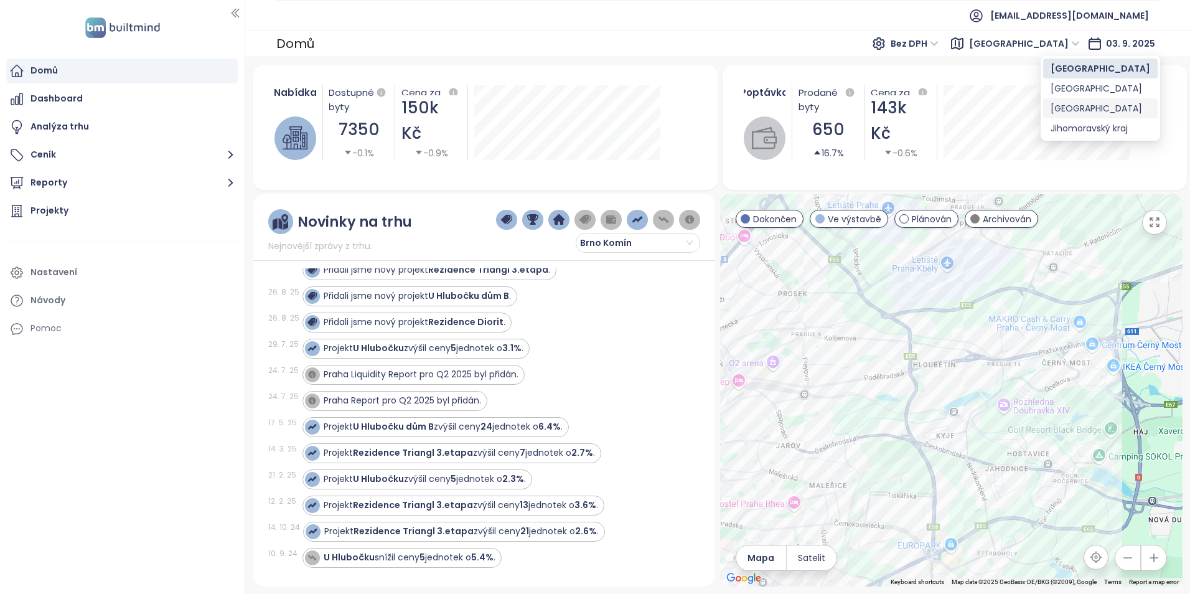 This screenshot has width=1190, height=594. What do you see at coordinates (636, 243) in the screenshot?
I see `span: Brno Komín` at bounding box center [636, 243].